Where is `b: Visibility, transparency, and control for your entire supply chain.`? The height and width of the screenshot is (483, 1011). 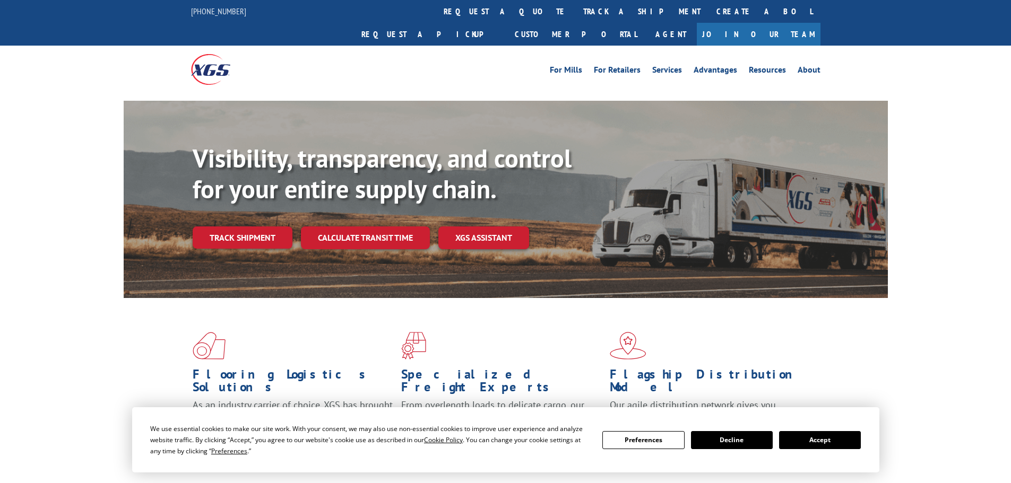 b: Visibility, transparency, and control for your entire supply chain. is located at coordinates (382, 173).